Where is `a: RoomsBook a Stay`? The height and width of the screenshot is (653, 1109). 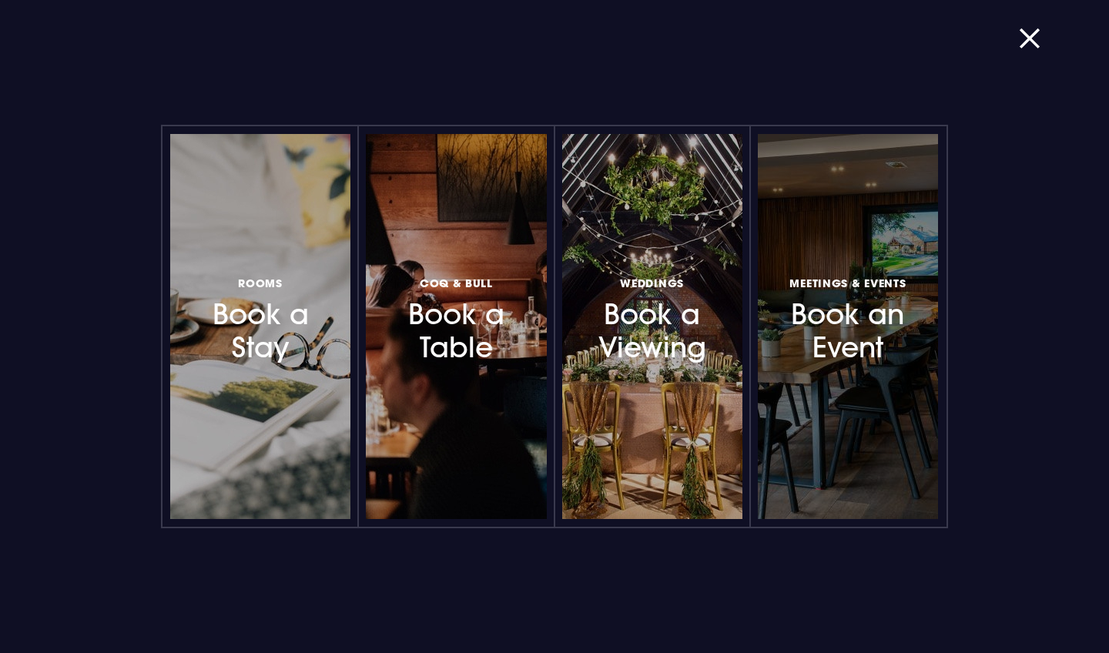 a: RoomsBook a Stay is located at coordinates (260, 326).